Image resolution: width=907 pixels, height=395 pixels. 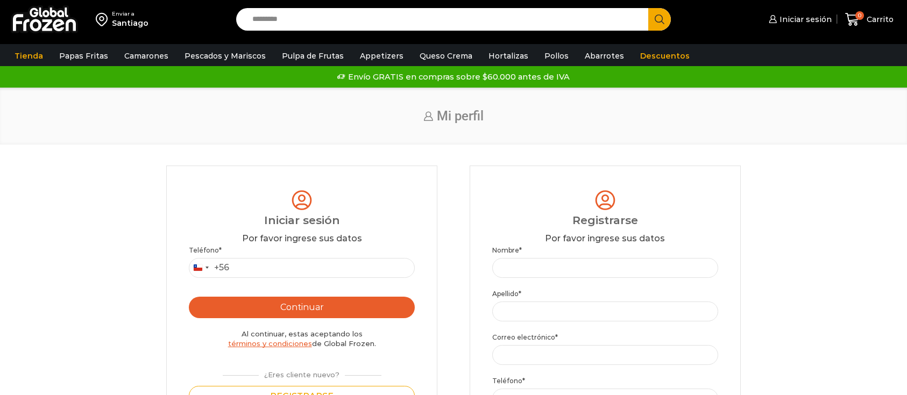 What do you see at coordinates (604, 250) in the screenshot?
I see `label: Nombre` at bounding box center [604, 250].